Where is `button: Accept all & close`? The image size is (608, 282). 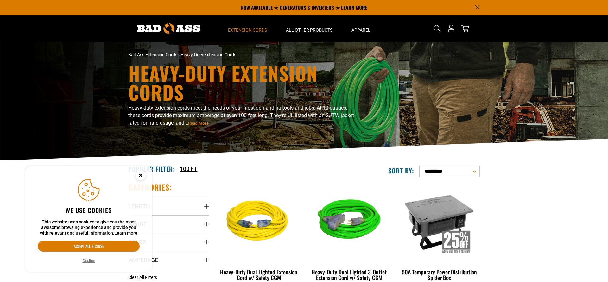 button: Accept all & close is located at coordinates (89, 246).